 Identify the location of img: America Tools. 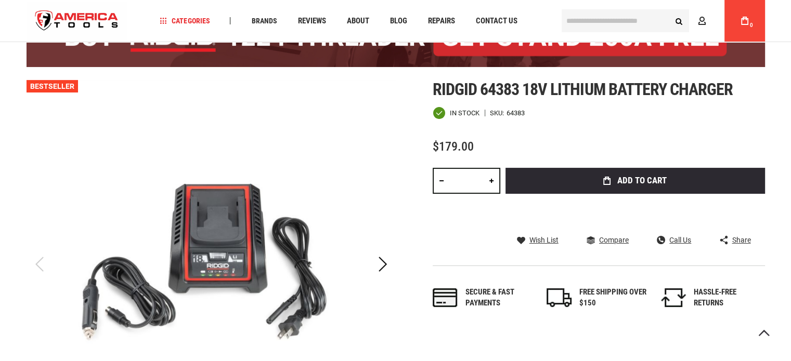
(77, 21).